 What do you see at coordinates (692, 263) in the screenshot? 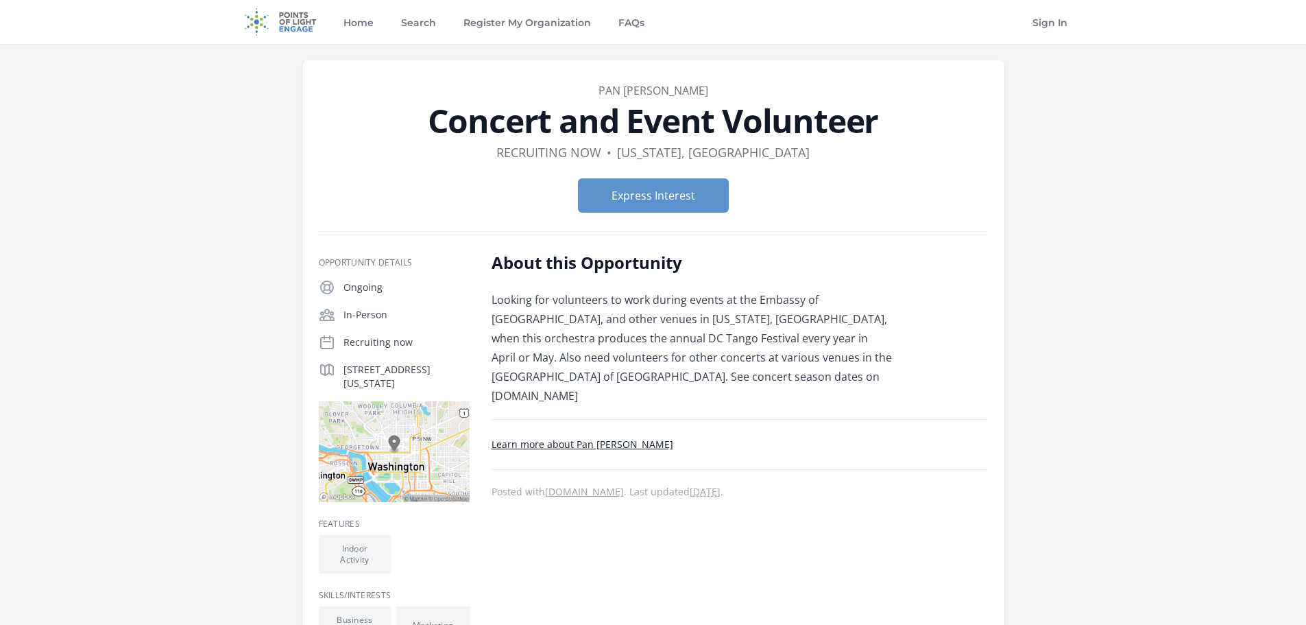
I see `h2: About this Opportunity` at bounding box center [692, 263].